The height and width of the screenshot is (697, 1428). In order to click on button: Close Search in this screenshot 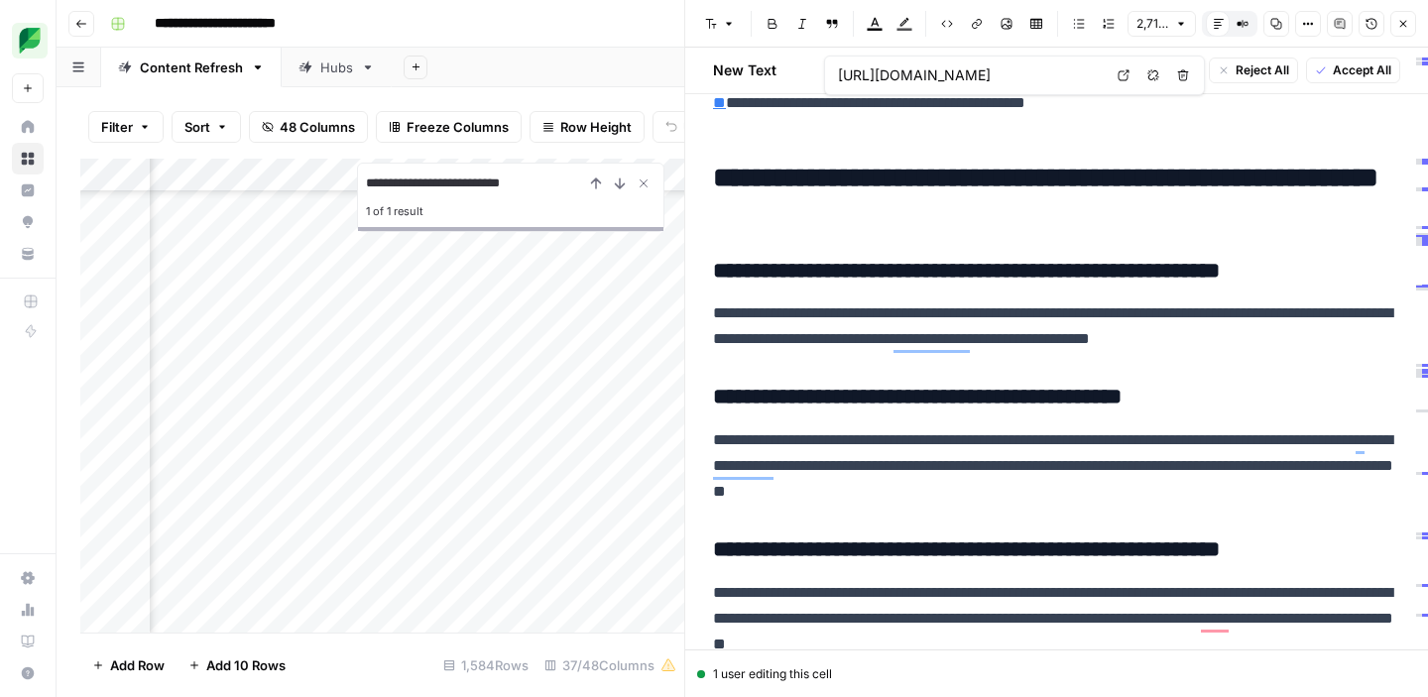, I will do `click(644, 184)`.